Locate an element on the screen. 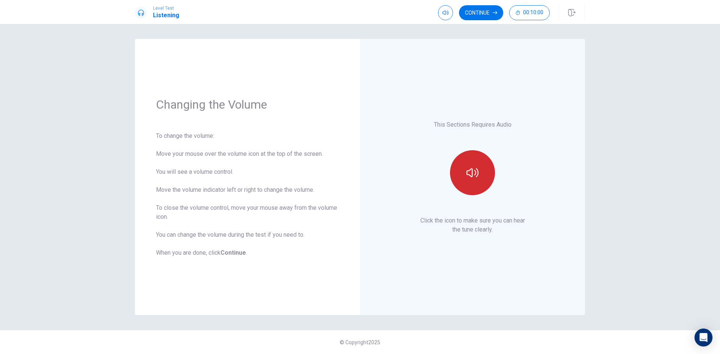  div: Open Intercom Messenger is located at coordinates (704, 338).